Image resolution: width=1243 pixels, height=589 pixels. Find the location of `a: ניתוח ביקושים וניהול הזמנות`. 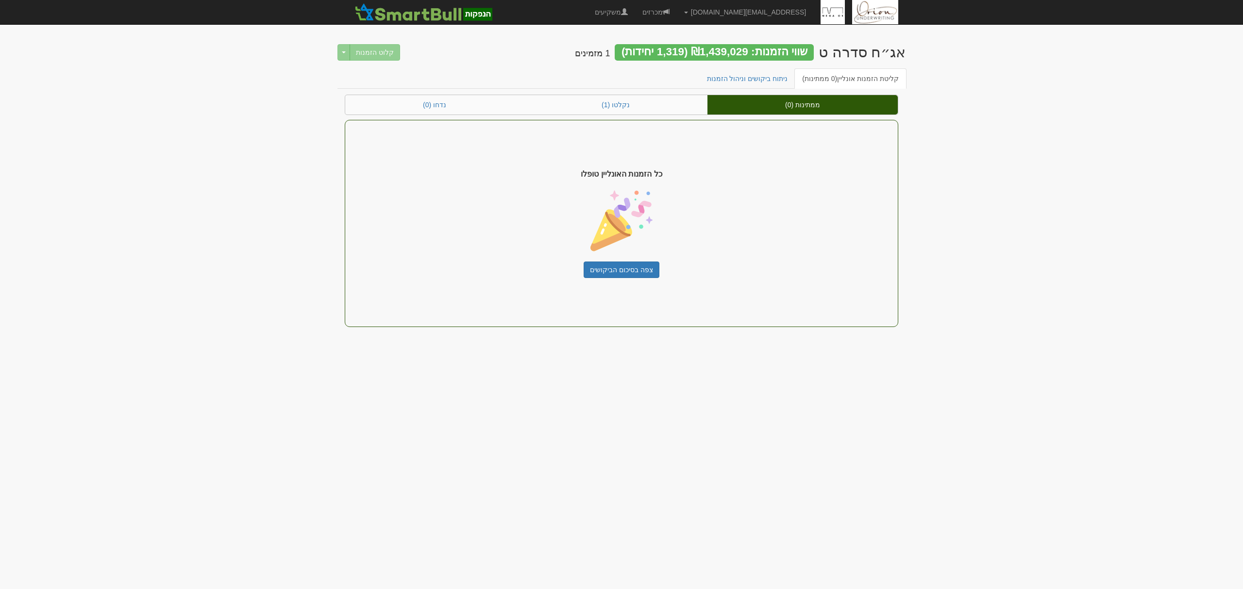

a: ניתוח ביקושים וניהול הזמנות is located at coordinates (747, 79).